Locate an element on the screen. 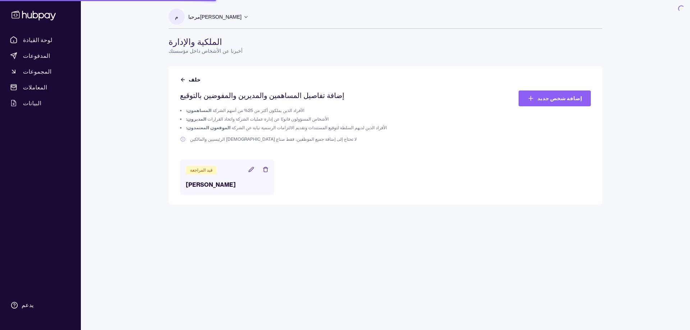 Image resolution: width=690 pixels, height=330 pixels. font: لوحة القيادة is located at coordinates (38, 40).